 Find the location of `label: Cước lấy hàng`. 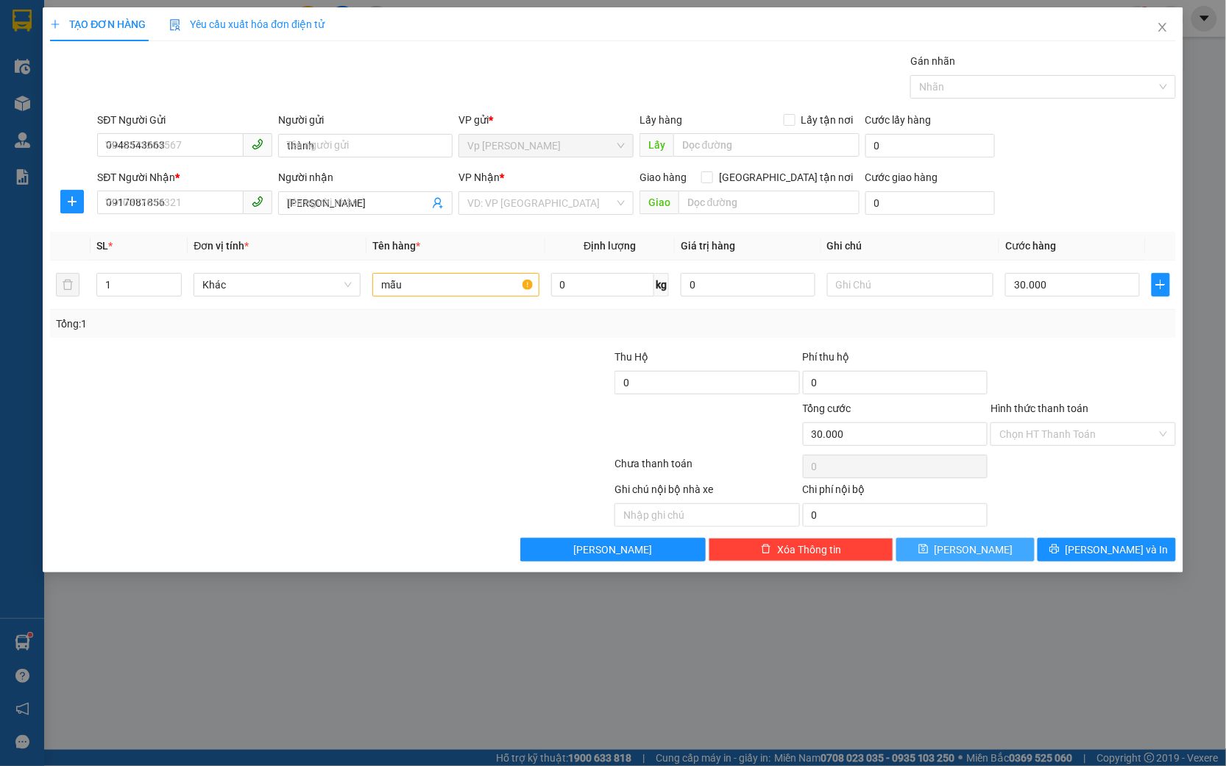

label: Cước lấy hàng is located at coordinates (899, 120).